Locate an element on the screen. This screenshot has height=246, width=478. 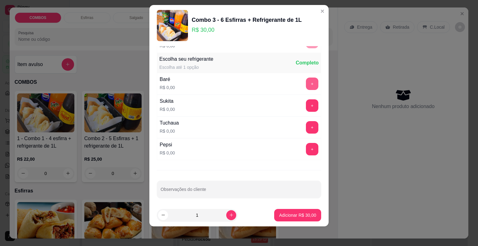
button: increase-product-quantity is located at coordinates (231, 215).